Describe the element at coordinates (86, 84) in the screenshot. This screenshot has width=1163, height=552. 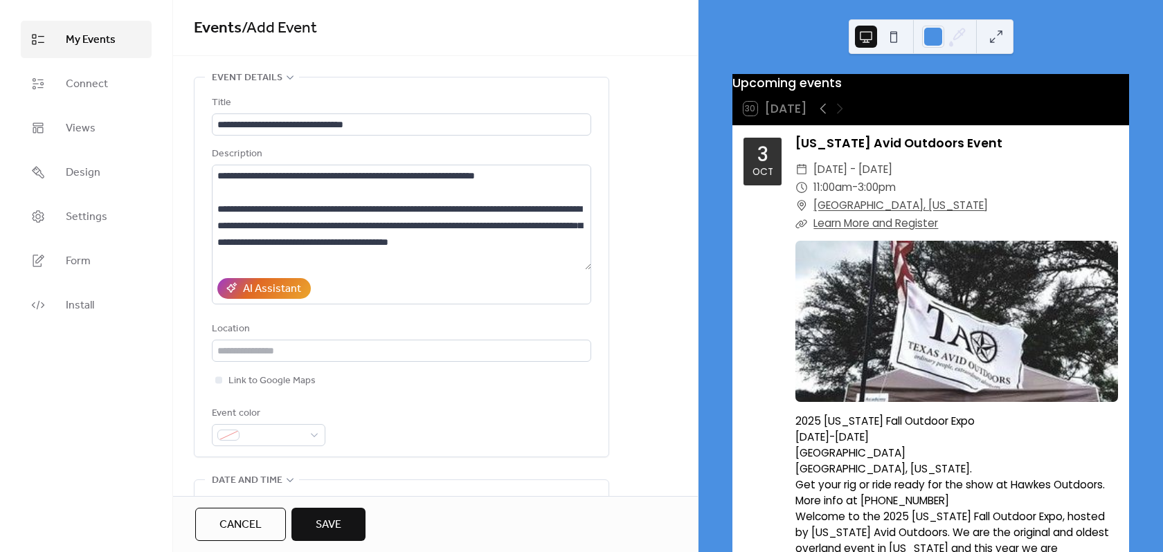
I see `a: Connect` at that location.